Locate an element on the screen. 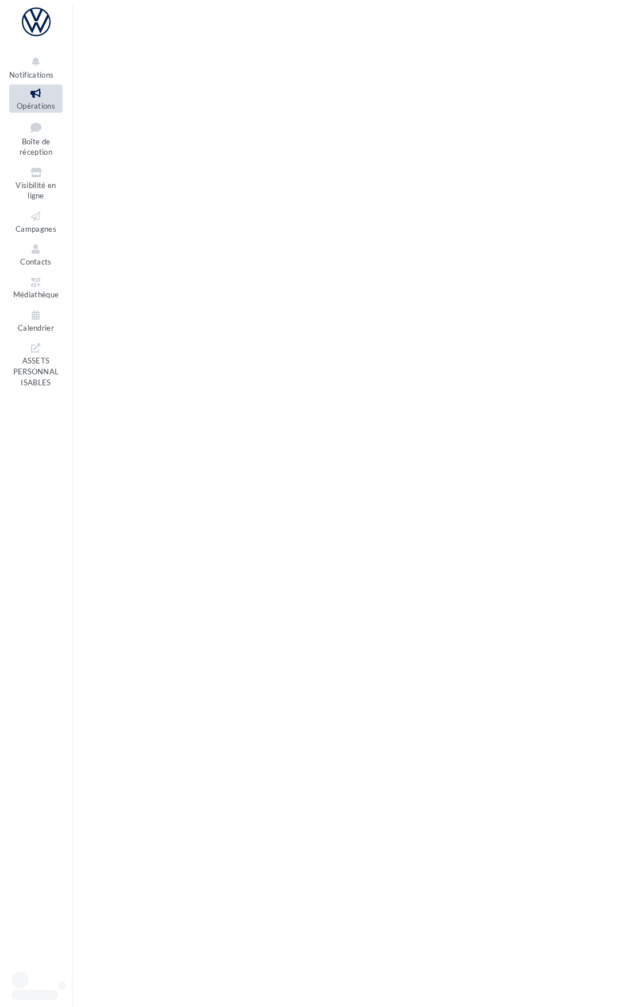 Image resolution: width=621 pixels, height=1007 pixels. span: Visibilité en ligne is located at coordinates (36, 190).